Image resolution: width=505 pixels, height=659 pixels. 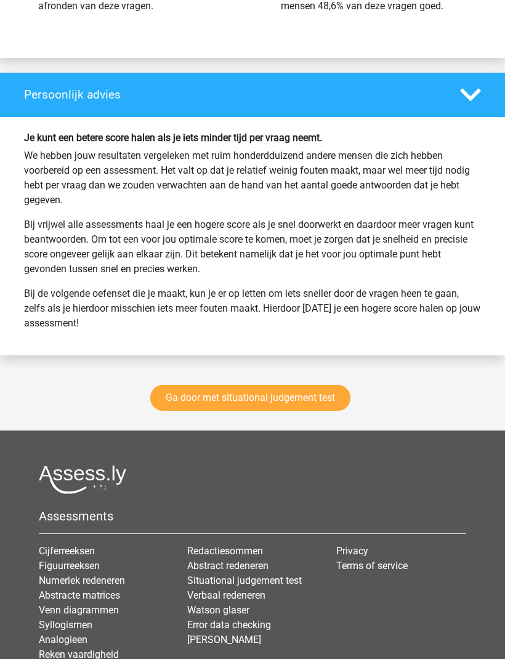 What do you see at coordinates (250, 398) in the screenshot?
I see `a: Ga door met situational judgement test` at bounding box center [250, 398].